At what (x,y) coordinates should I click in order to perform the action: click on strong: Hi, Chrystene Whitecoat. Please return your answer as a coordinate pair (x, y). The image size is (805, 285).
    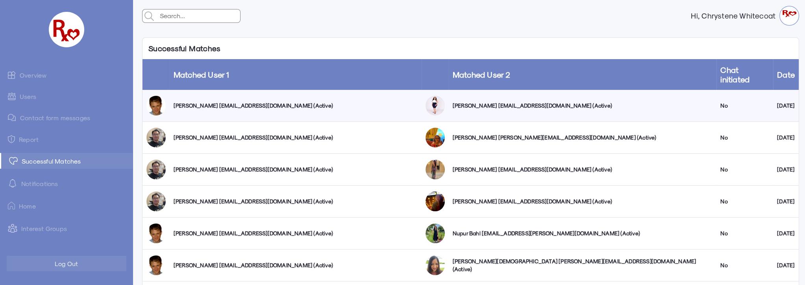
    Looking at the image, I should click on (735, 16).